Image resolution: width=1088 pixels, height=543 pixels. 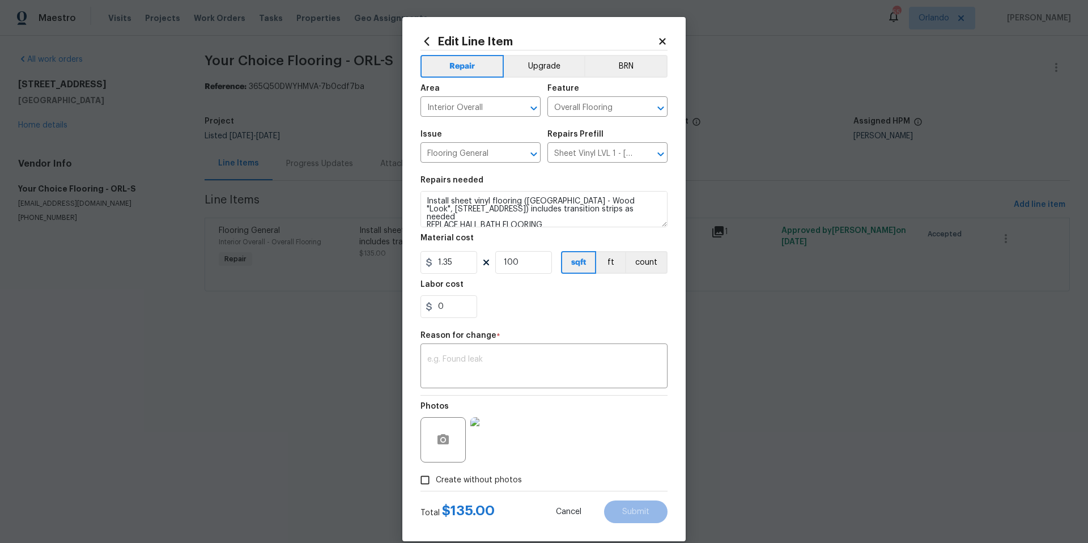 What do you see at coordinates (459, 336) in the screenshot?
I see `h5: Reason for change` at bounding box center [459, 336].